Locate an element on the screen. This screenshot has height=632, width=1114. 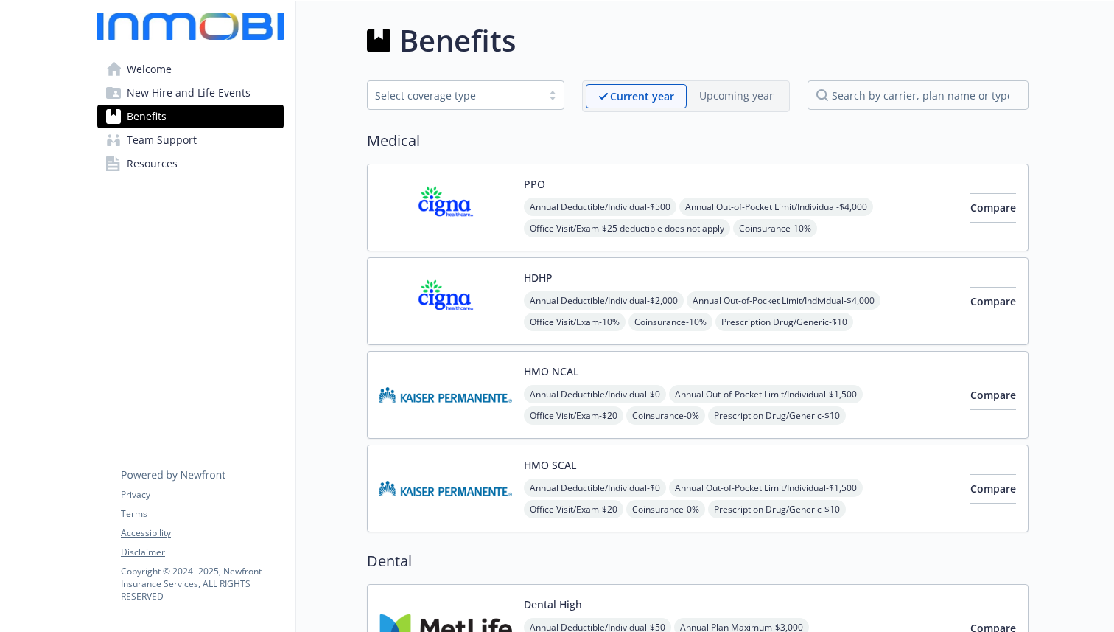
button: PPO is located at coordinates (534, 183).